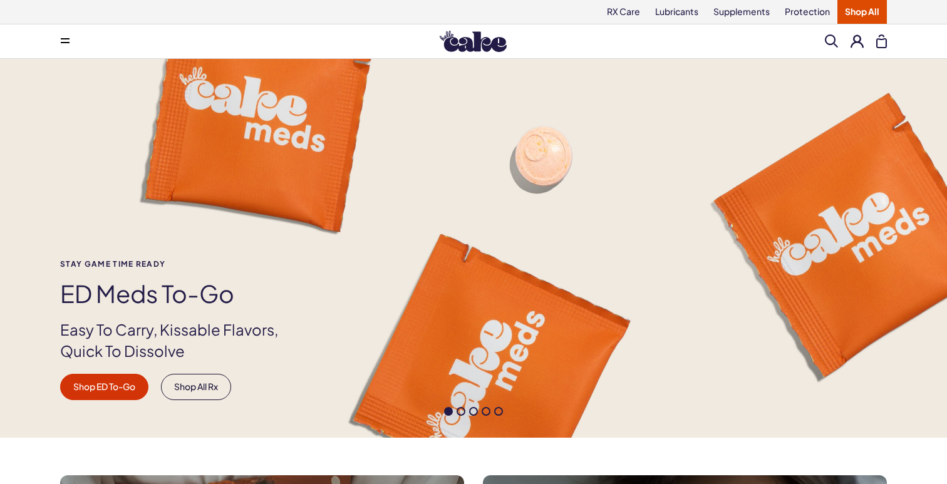 Image resolution: width=947 pixels, height=484 pixels. What do you see at coordinates (180, 340) in the screenshot?
I see `p: Easy To Carry, Kissable Flavors, Quick To Dissolve` at bounding box center [180, 340].